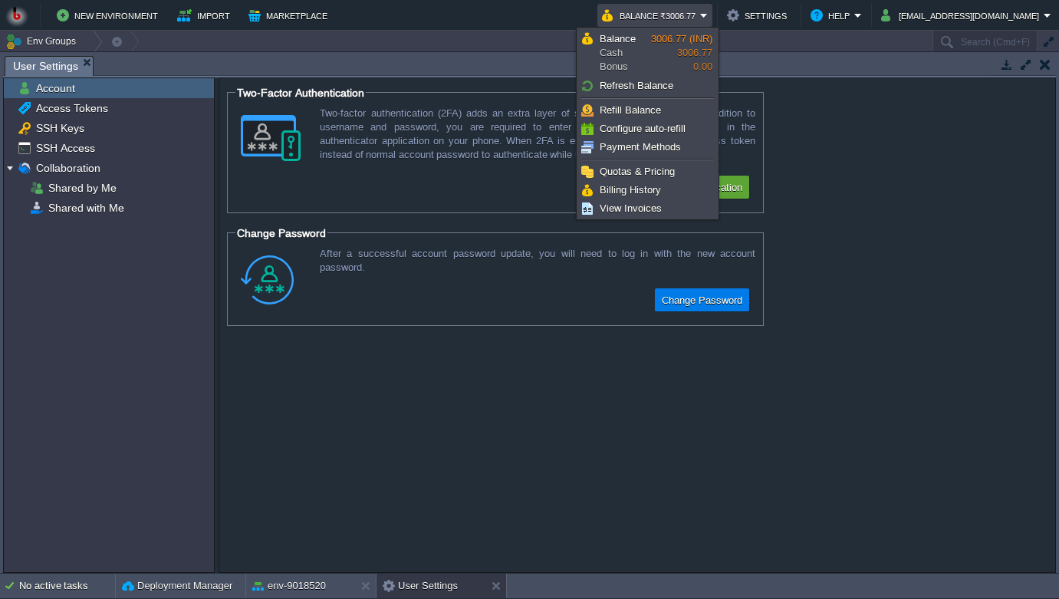 The height and width of the screenshot is (599, 1059). I want to click on span: Payment Methods, so click(640, 146).